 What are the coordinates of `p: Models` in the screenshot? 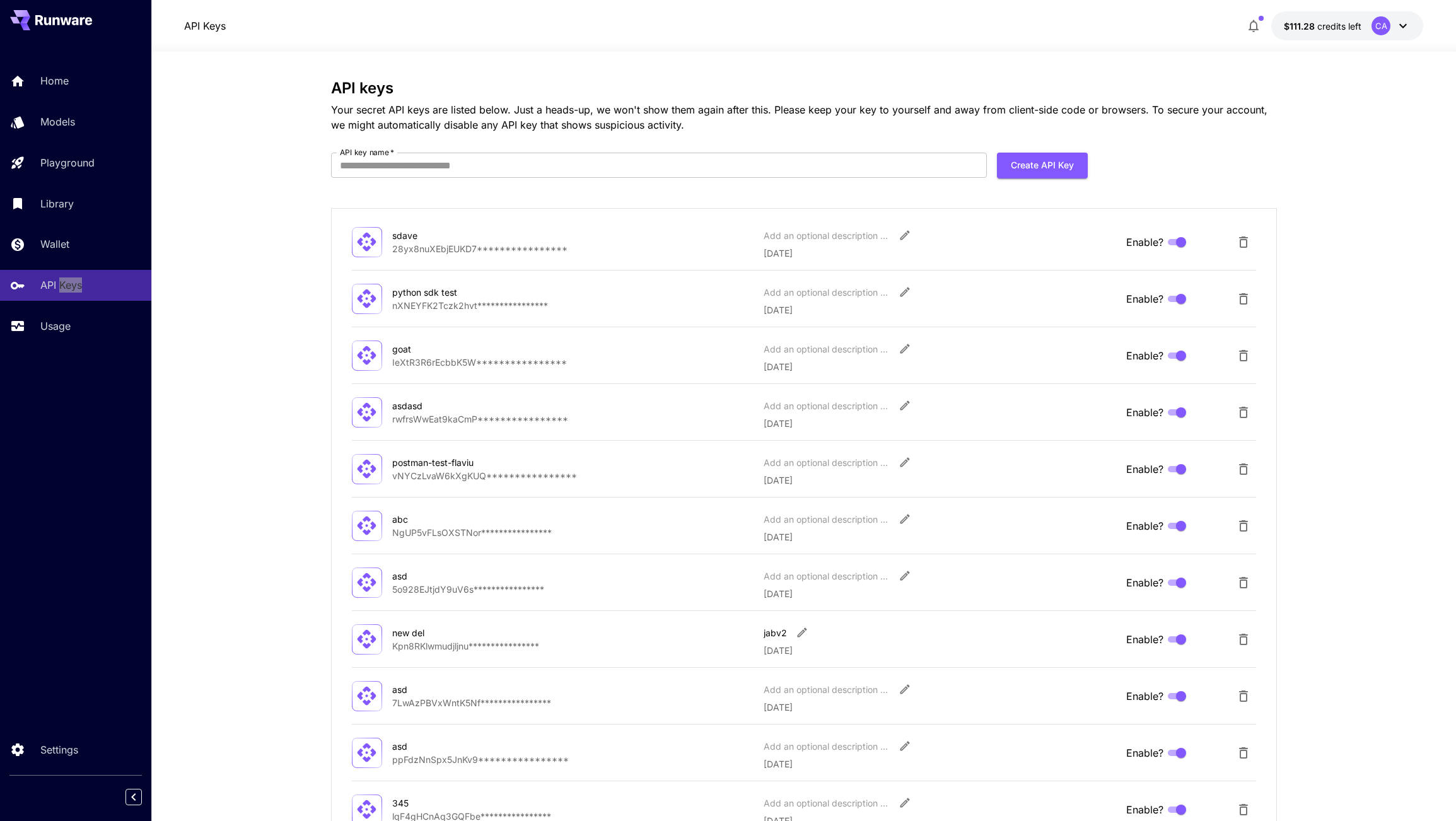 It's located at (57, 122).